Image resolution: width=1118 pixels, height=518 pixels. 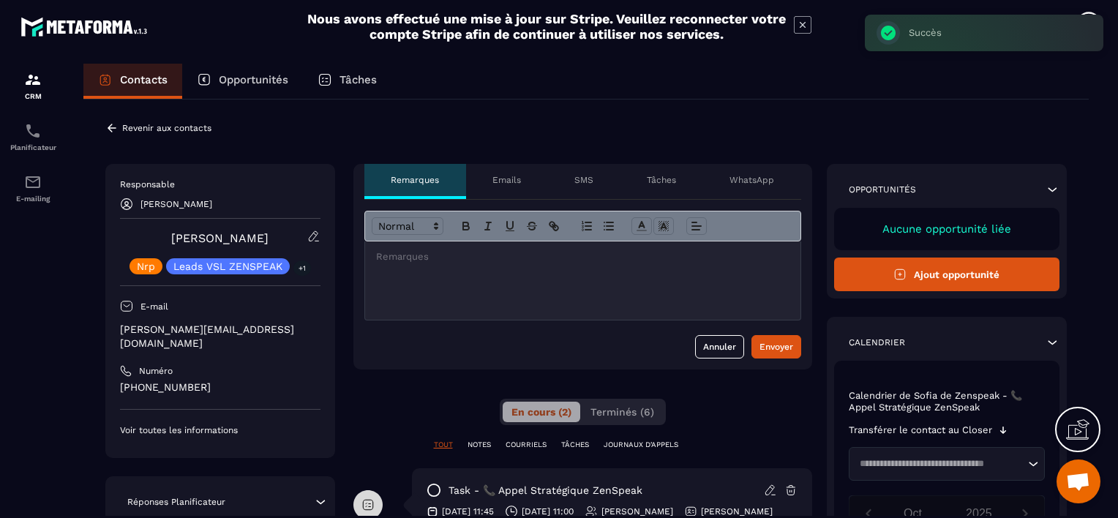 What do you see at coordinates (154, 307) in the screenshot?
I see `p: E-mail` at bounding box center [154, 307].